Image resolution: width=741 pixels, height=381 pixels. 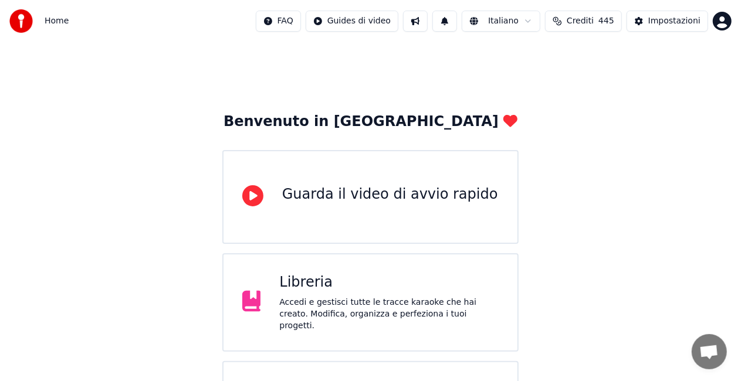 I want to click on button: Impostazioni, so click(x=667, y=21).